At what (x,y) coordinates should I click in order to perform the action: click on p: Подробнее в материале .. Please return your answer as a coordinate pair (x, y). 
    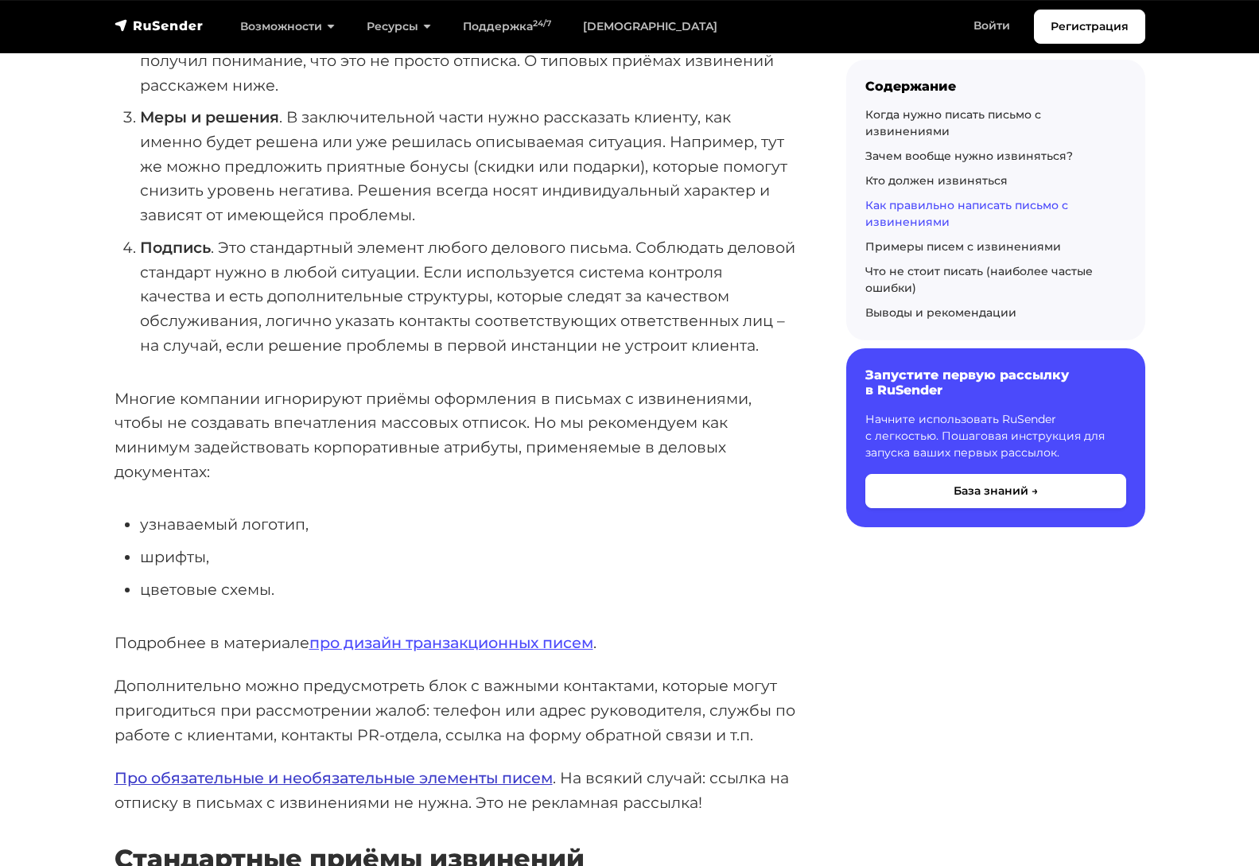
    Looking at the image, I should click on (455, 642).